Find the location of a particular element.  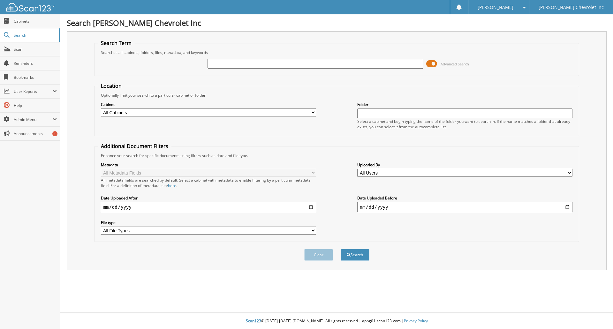

label: Uploaded By is located at coordinates (465, 165).